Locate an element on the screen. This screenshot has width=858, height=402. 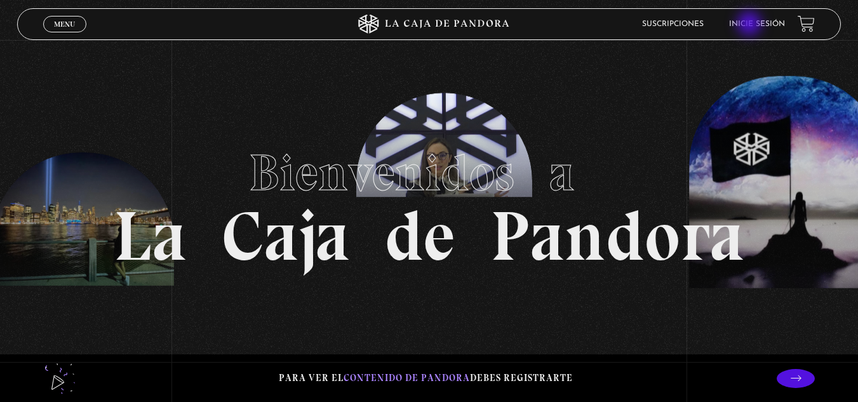
a: Suscripciones is located at coordinates (673, 24).